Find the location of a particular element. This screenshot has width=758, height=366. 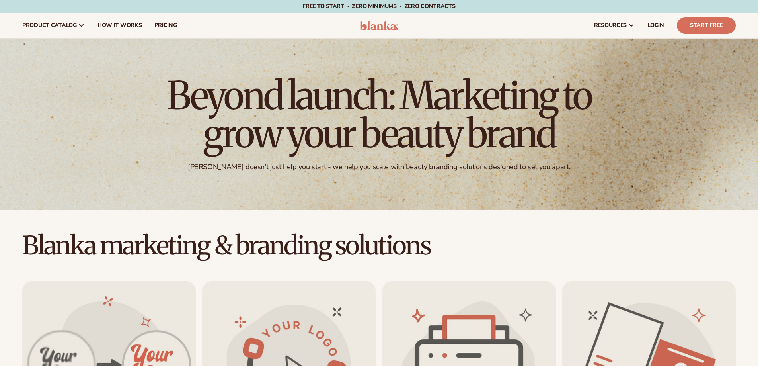

span: Free to start · ZERO minimums · ZERO contracts is located at coordinates (379, 6).